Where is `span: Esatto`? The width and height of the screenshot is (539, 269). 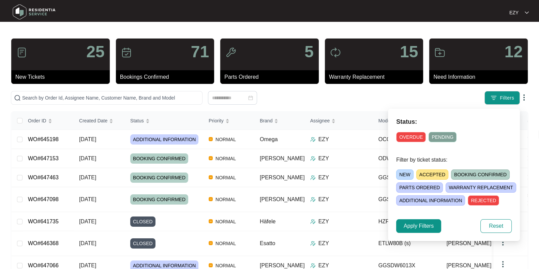
span: Esatto is located at coordinates (267, 243).